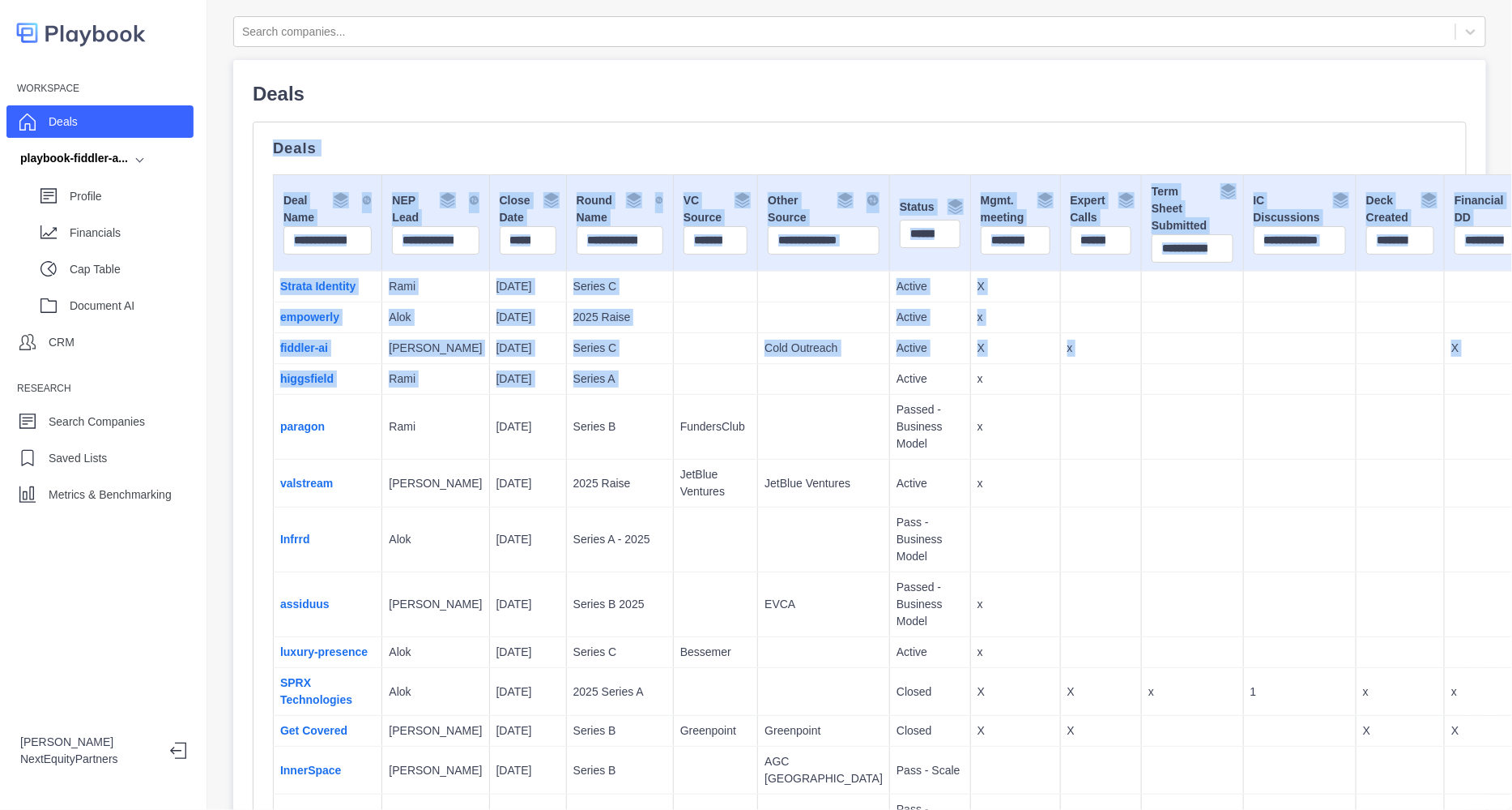 Image resolution: width=1512 pixels, height=810 pixels. Describe the element at coordinates (131, 269) in the screenshot. I see `p: Cap Table` at that location.